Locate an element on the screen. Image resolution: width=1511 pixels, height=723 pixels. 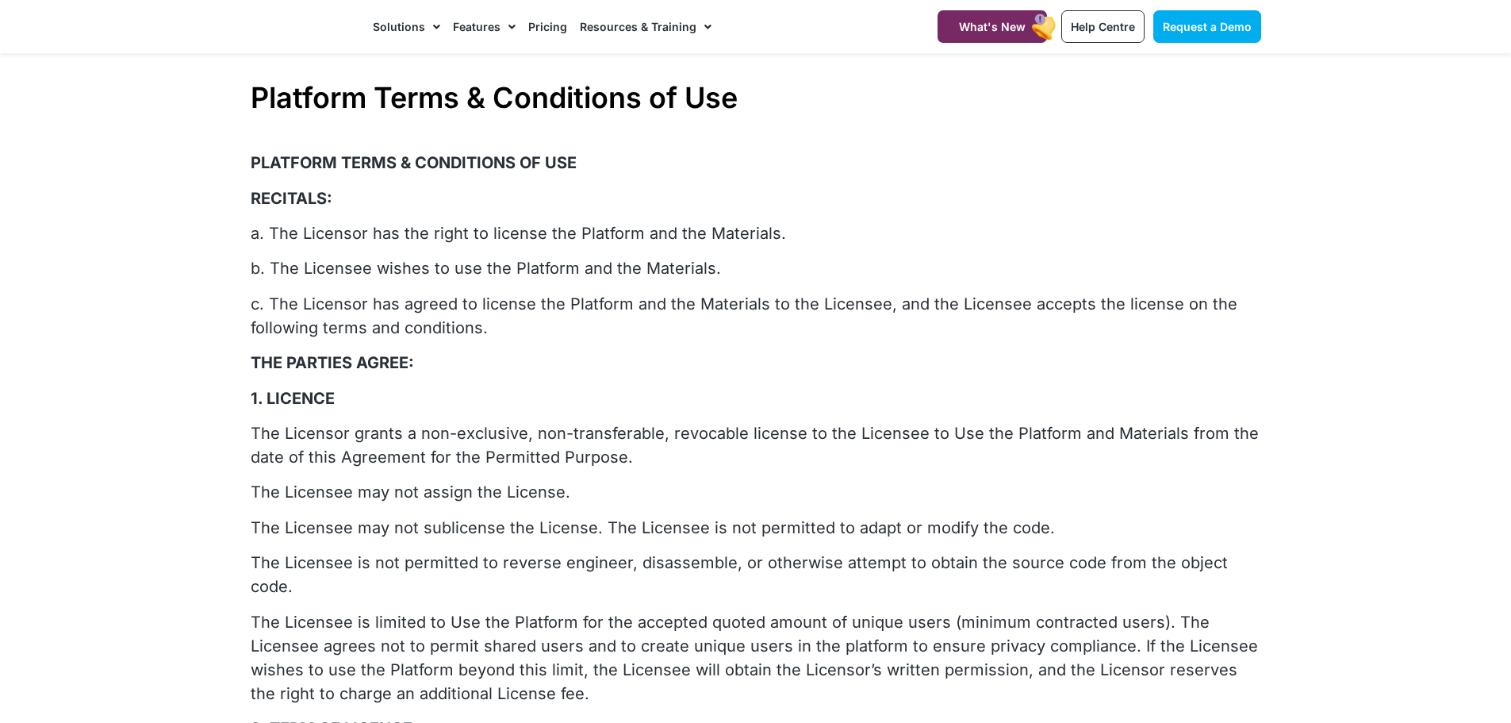
a: Request a Demo is located at coordinates (1207, 26).